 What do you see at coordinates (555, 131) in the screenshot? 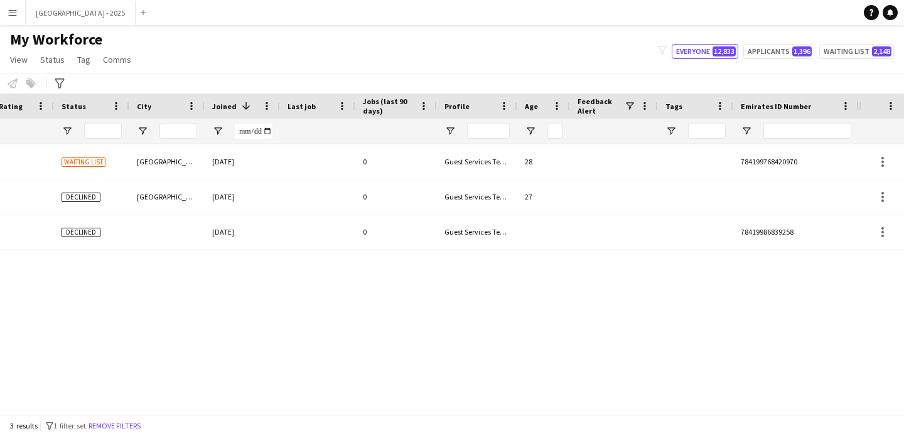
I see `input: Age Filter Input` at bounding box center [555, 131].